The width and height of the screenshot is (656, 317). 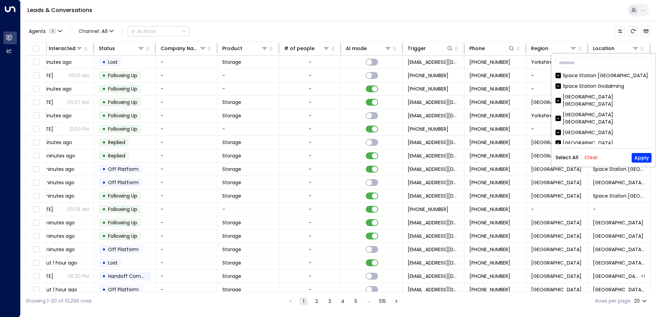 I want to click on nav: pagination navigation, so click(x=343, y=301).